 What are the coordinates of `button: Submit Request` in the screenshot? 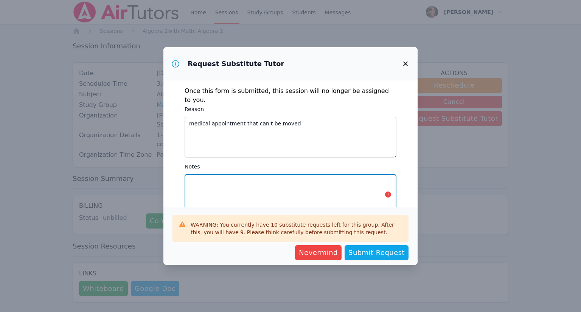 It's located at (376, 253).